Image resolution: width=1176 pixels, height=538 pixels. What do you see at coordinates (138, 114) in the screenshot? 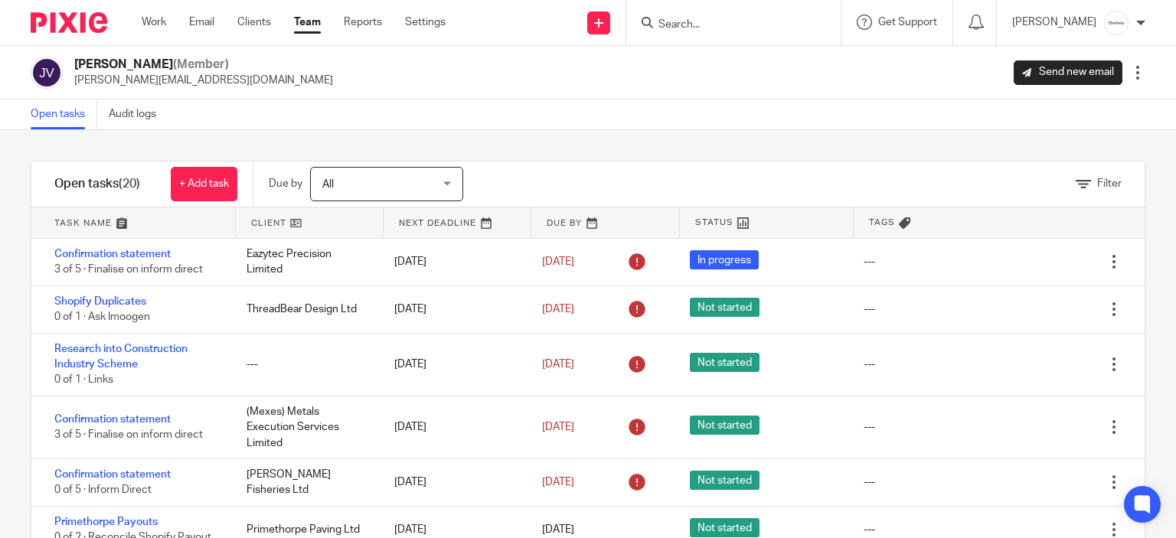
I see `a: Audit logs` at bounding box center [138, 114].